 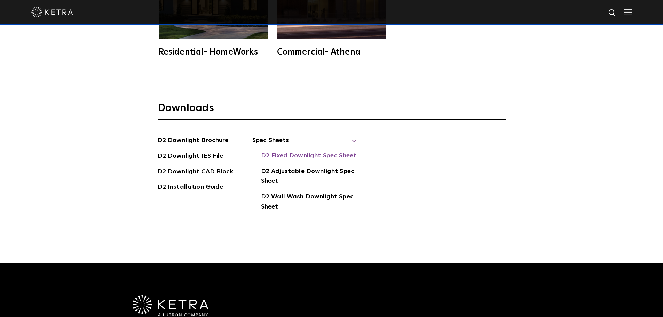 What do you see at coordinates (628, 12) in the screenshot?
I see `img: Hamburger%20Nav.svg` at bounding box center [628, 12].